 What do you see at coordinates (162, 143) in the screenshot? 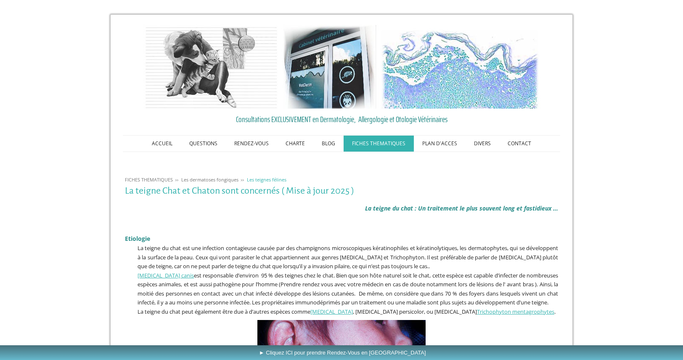
I see `a: ACCUEIL` at bounding box center [162, 143].